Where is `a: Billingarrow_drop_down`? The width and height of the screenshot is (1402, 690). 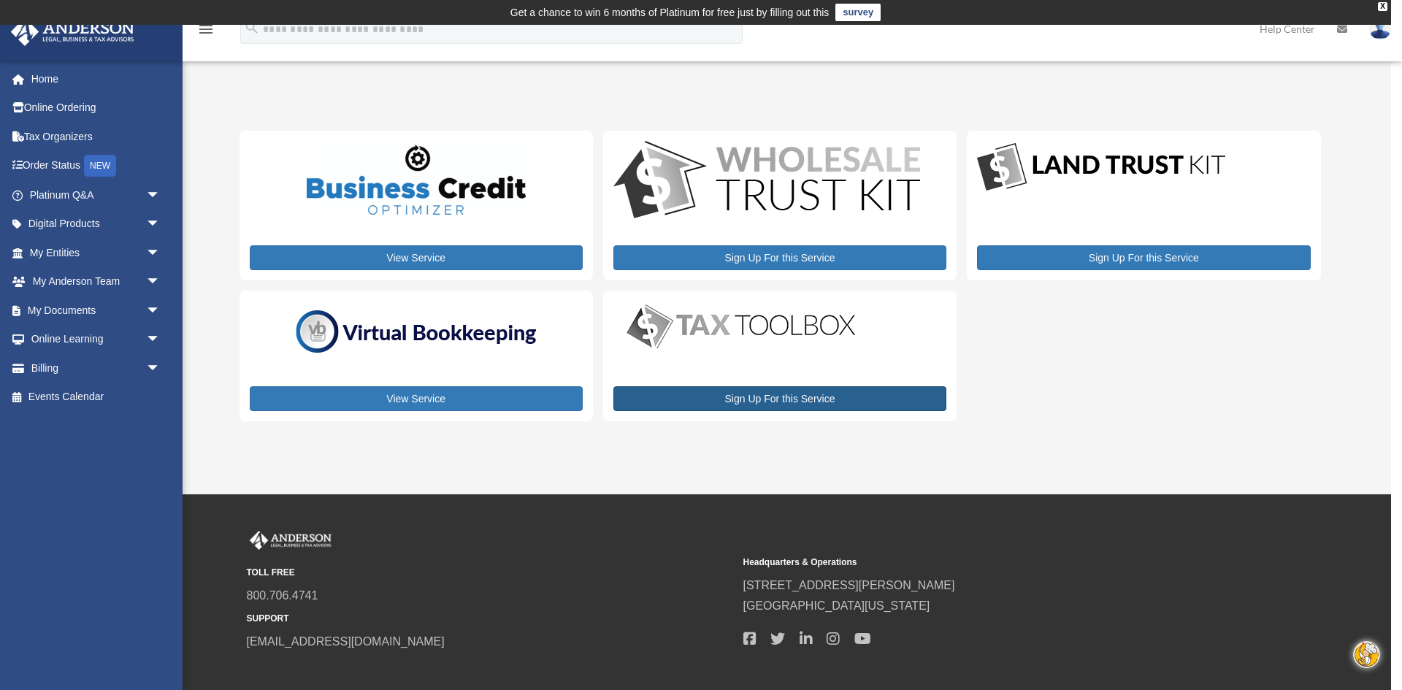
a: Billingarrow_drop_down is located at coordinates (96, 368).